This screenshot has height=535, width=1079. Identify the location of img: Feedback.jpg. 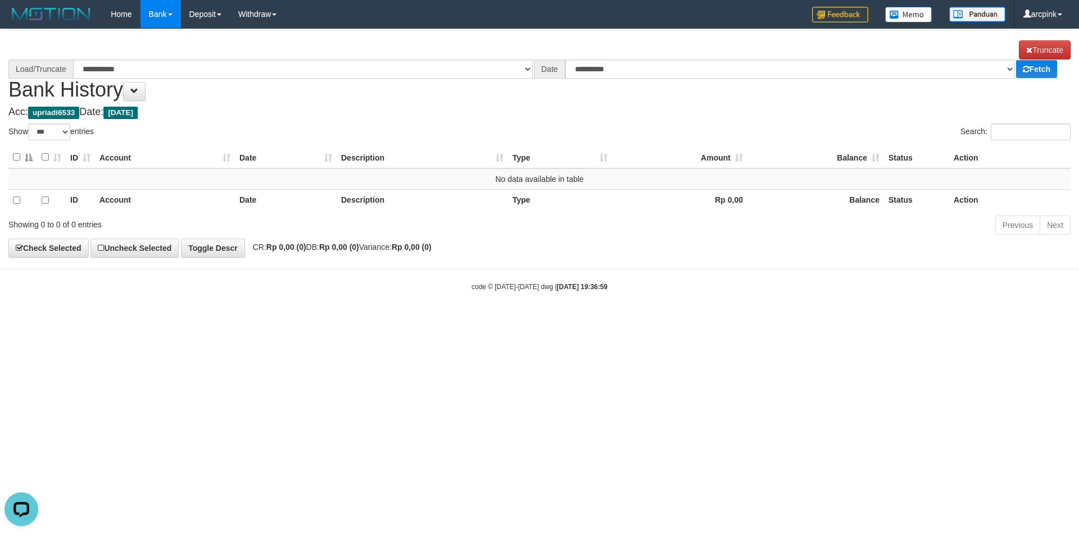
(840, 15).